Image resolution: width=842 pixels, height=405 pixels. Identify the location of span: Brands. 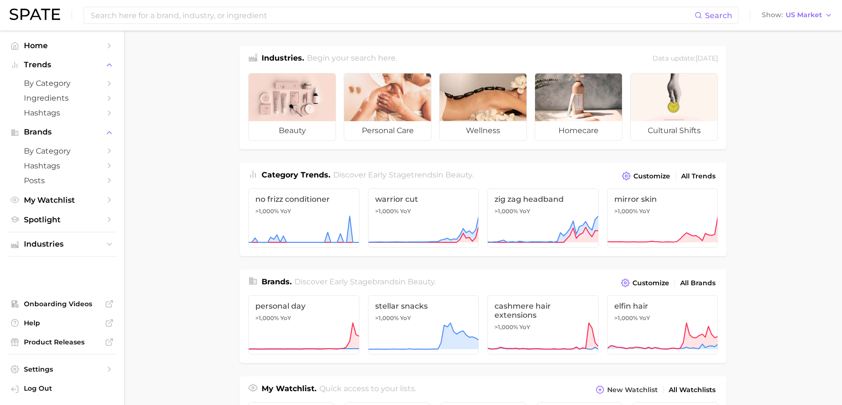
(62, 132).